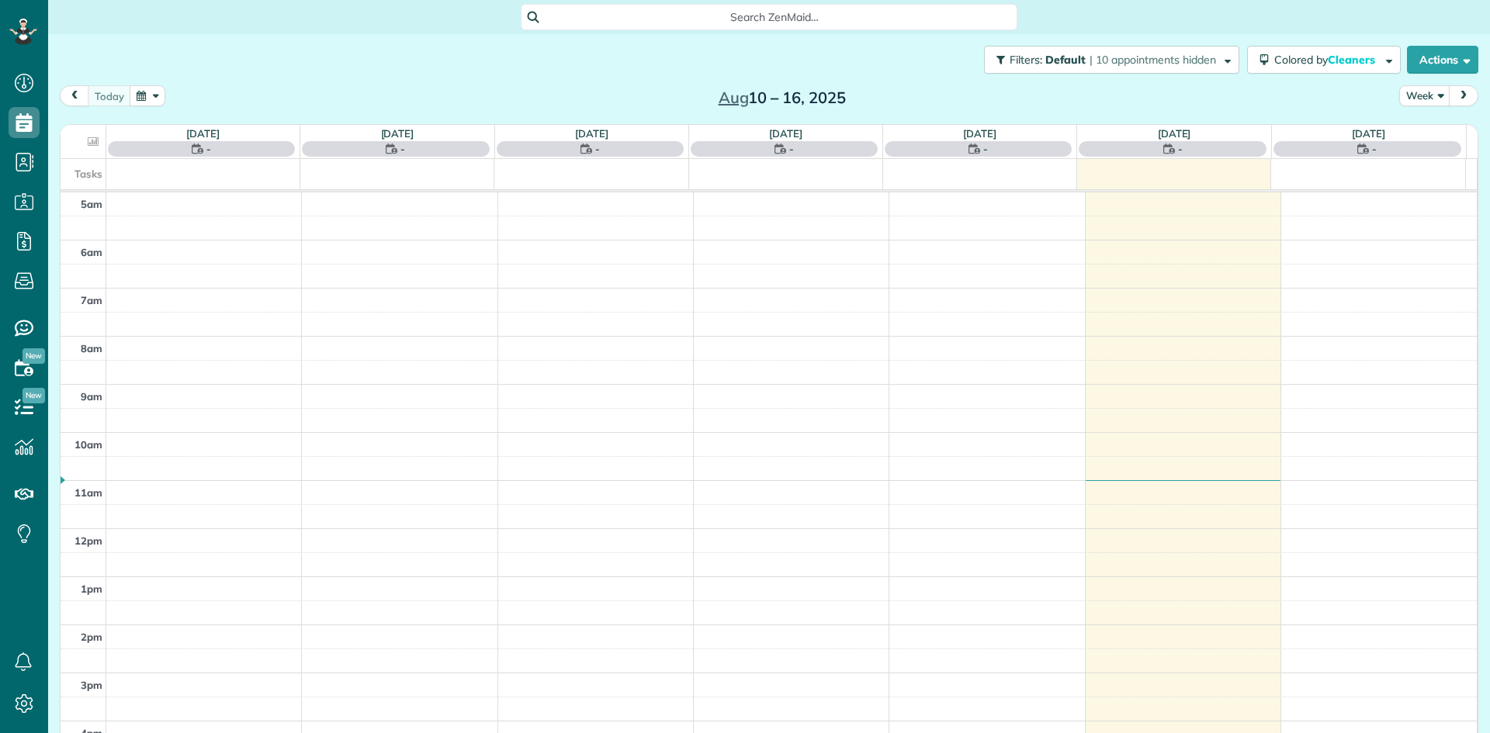  What do you see at coordinates (75, 95) in the screenshot?
I see `button: prev` at bounding box center [75, 95].